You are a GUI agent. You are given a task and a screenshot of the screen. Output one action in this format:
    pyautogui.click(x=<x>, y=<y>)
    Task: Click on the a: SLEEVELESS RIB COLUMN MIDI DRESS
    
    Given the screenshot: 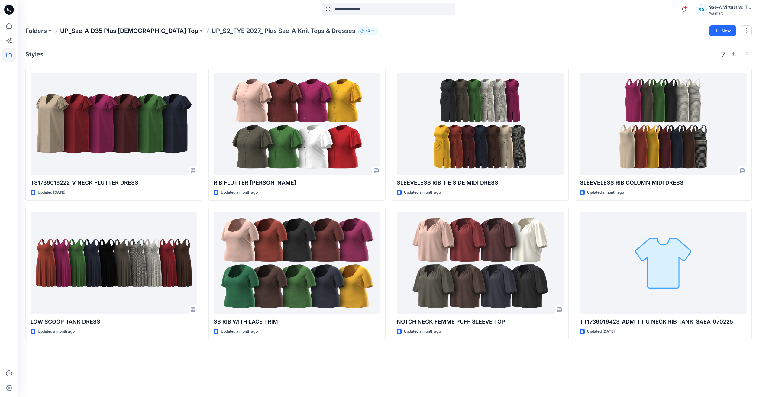 What is the action you would take?
    pyautogui.click(x=663, y=124)
    